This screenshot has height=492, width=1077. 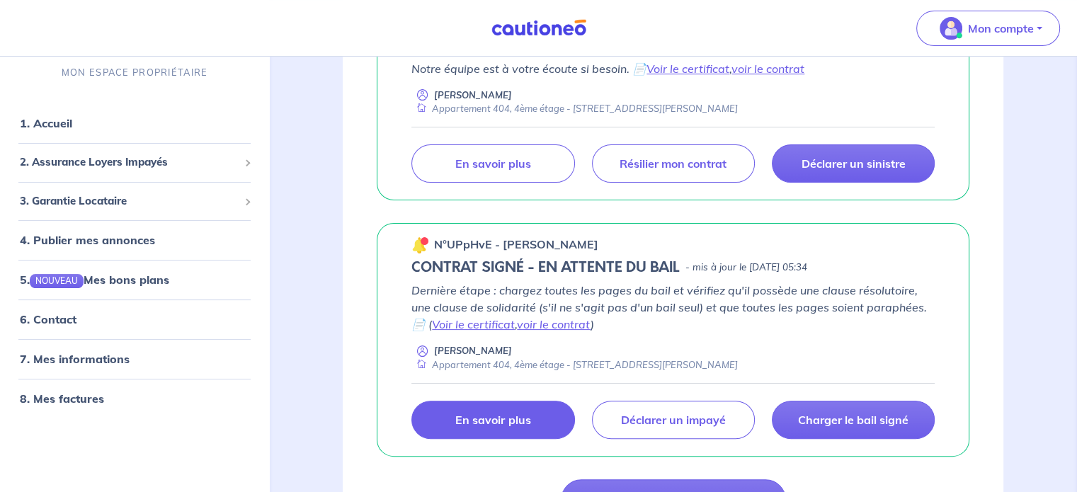 I want to click on p: Déclarer un sinistre, so click(x=852, y=164).